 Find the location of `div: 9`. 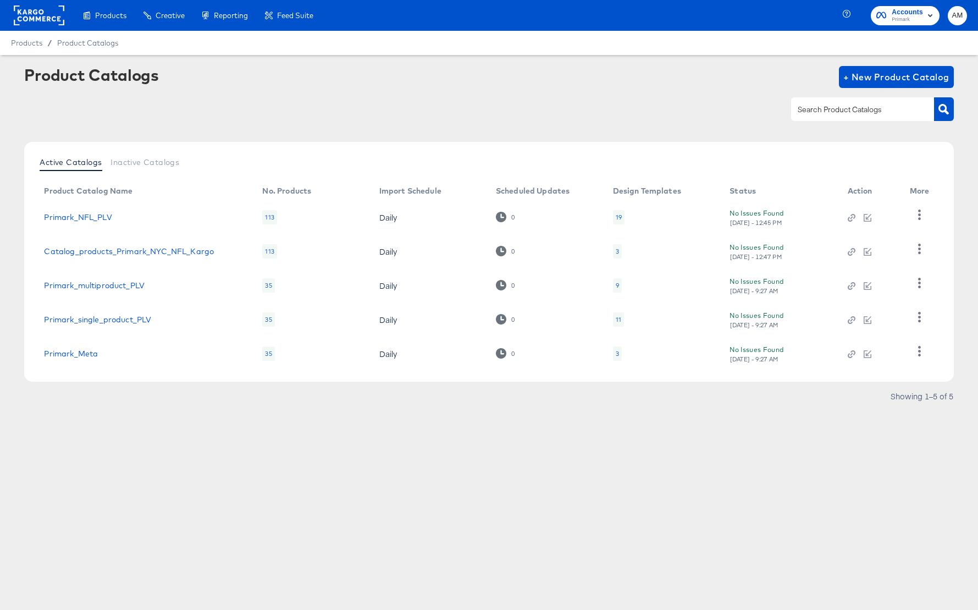

div: 9 is located at coordinates (618, 285).